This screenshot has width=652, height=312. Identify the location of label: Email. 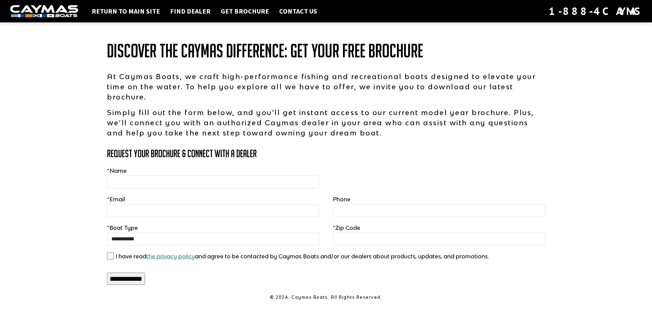
(116, 199).